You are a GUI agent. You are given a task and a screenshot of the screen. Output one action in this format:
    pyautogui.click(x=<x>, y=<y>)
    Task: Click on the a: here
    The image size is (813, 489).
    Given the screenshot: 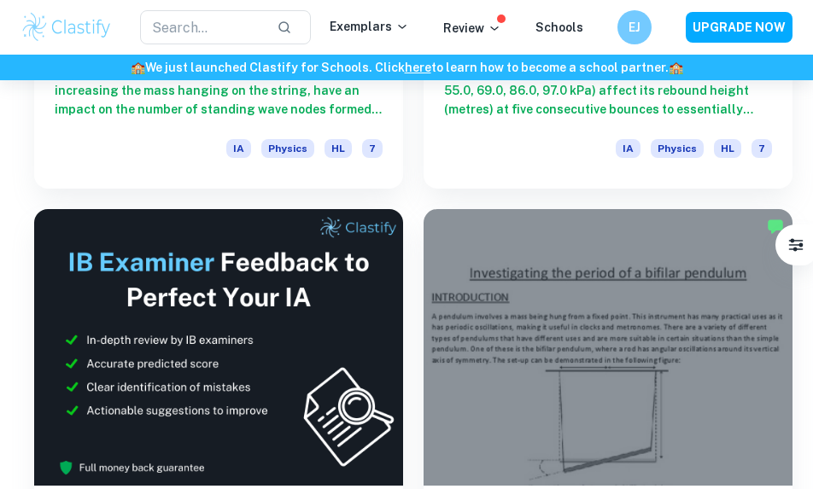 What is the action you would take?
    pyautogui.click(x=418, y=67)
    